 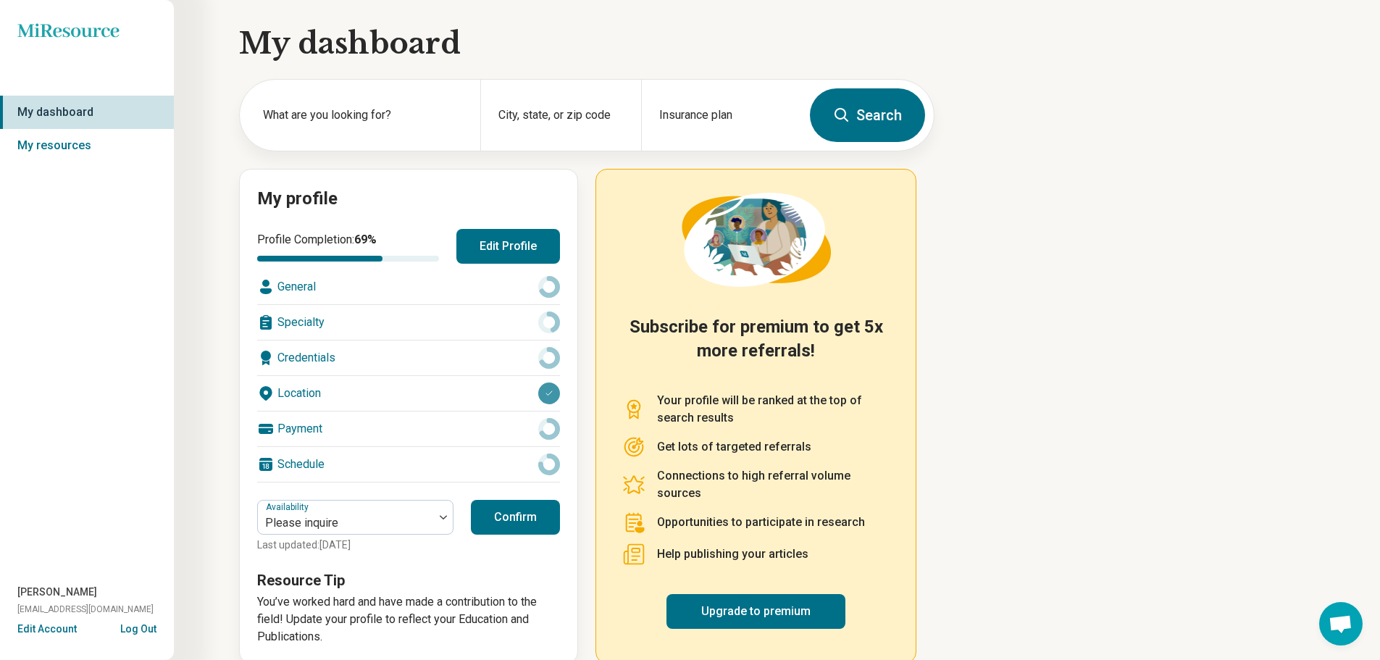 What do you see at coordinates (47, 629) in the screenshot?
I see `button: Edit Account` at bounding box center [47, 629].